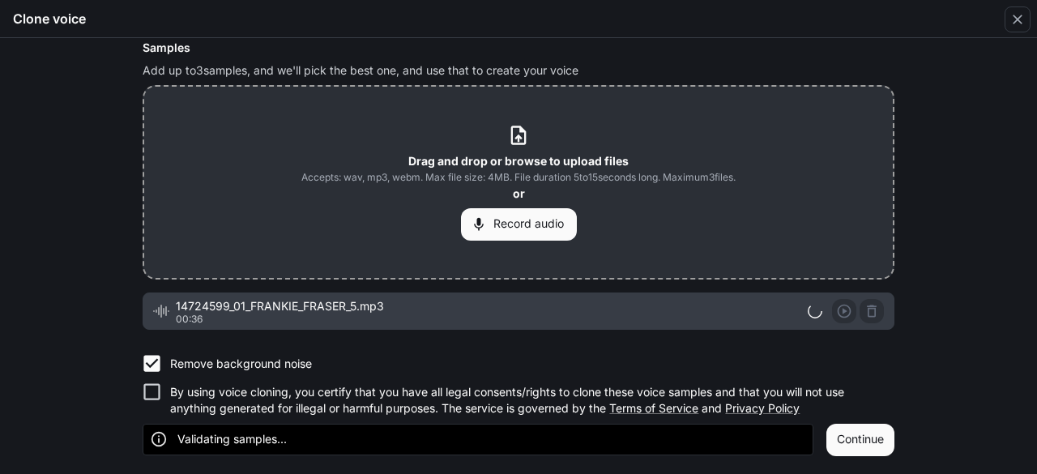 The image size is (1037, 474). What do you see at coordinates (763, 408) in the screenshot?
I see `a: Privacy Policy` at bounding box center [763, 408].